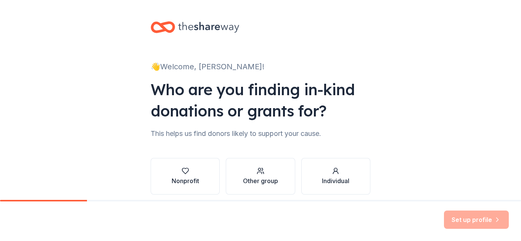  What do you see at coordinates (336, 181) in the screenshot?
I see `div: Individual` at bounding box center [336, 181].